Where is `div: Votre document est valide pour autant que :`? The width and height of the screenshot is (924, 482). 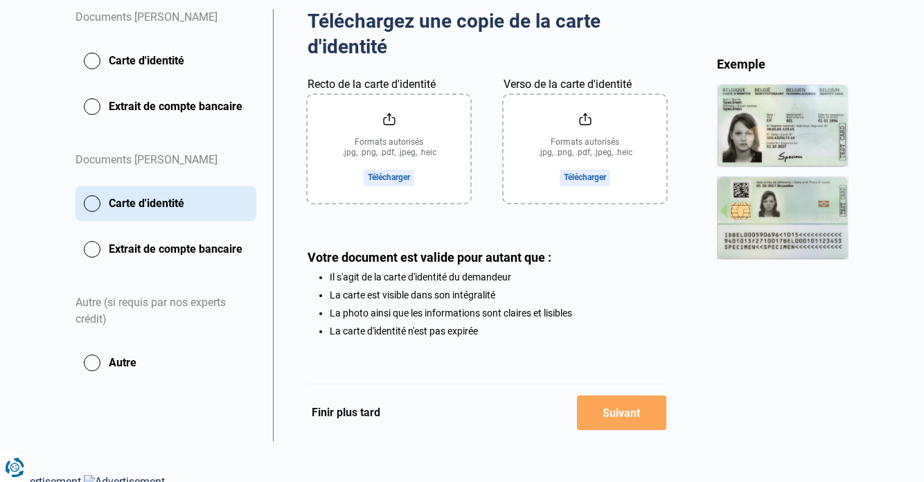
div: Votre document est valide pour autant que : is located at coordinates (487, 257).